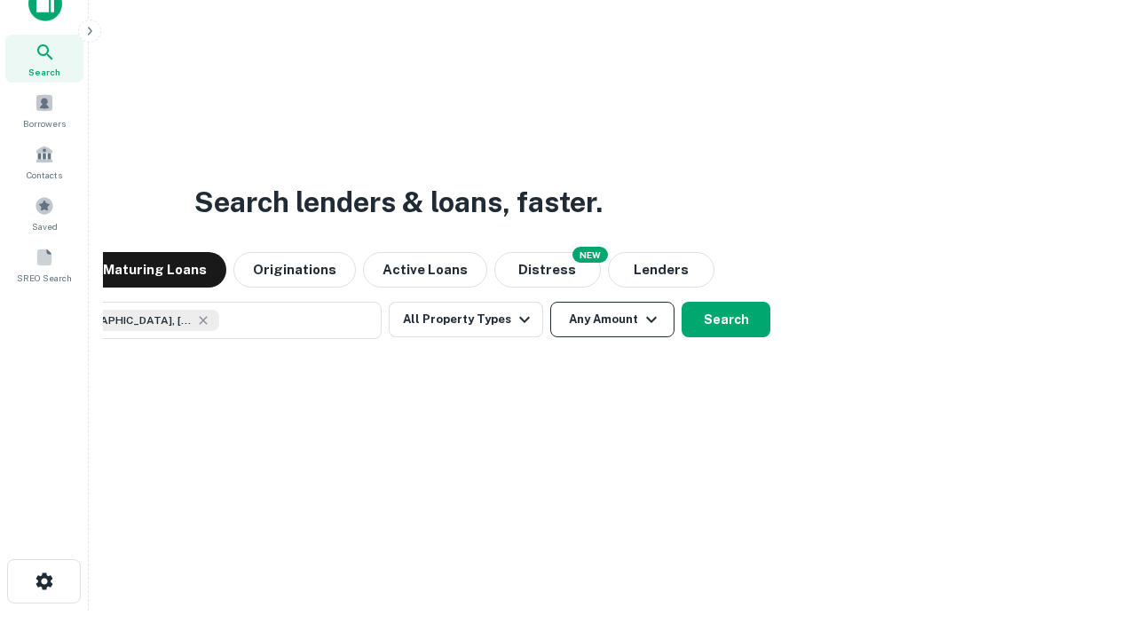 This screenshot has width=1136, height=639. I want to click on a: Contacts, so click(44, 161).